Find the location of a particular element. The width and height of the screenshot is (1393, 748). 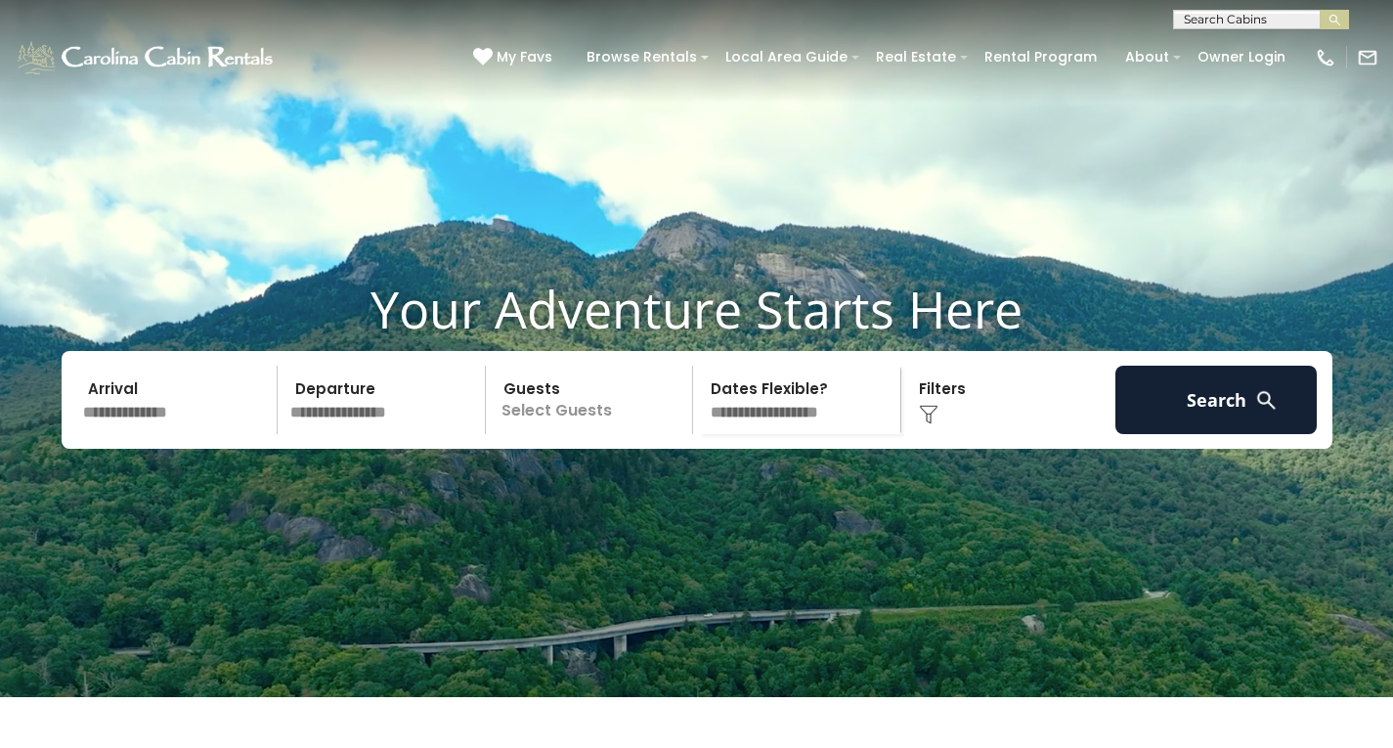

p: Select Guests is located at coordinates (593, 400).